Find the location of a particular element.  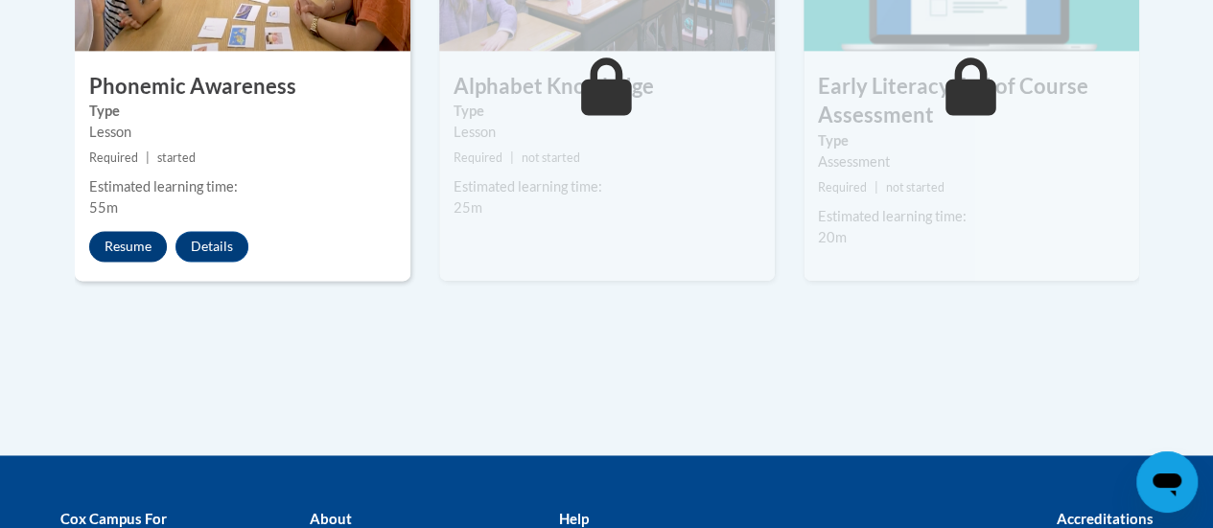

h3: Phonemic Awareness is located at coordinates (243, 86).